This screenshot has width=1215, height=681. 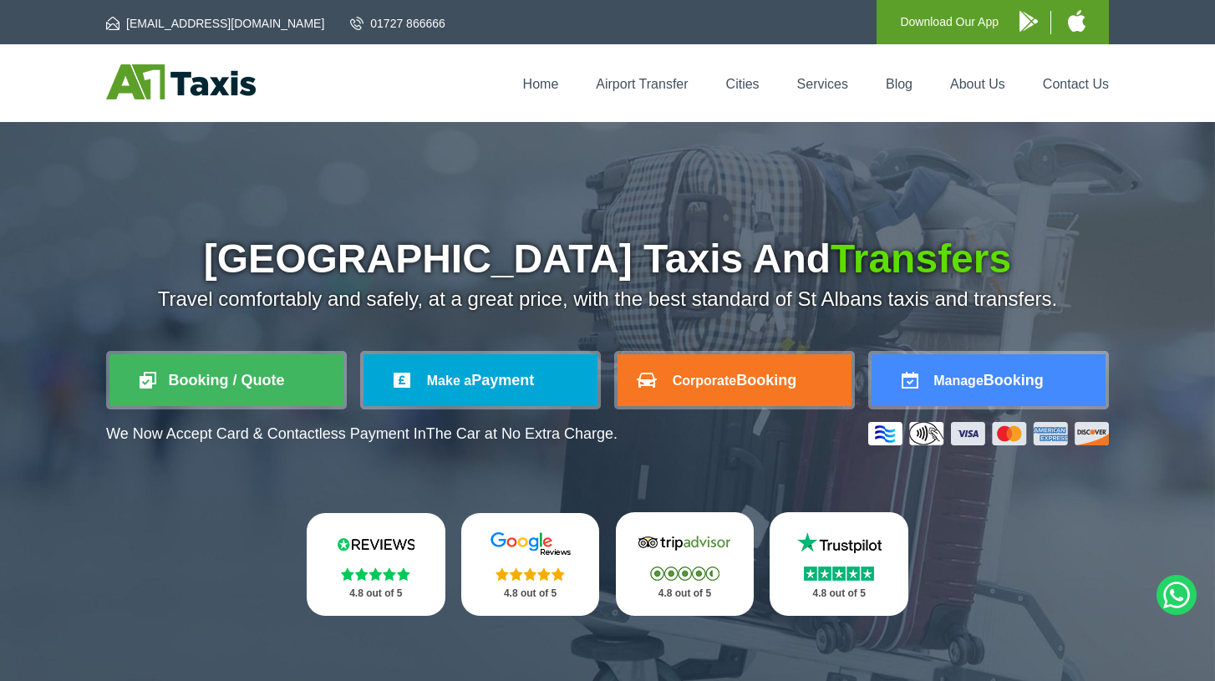 What do you see at coordinates (449, 380) in the screenshot?
I see `span: Make a` at bounding box center [449, 380].